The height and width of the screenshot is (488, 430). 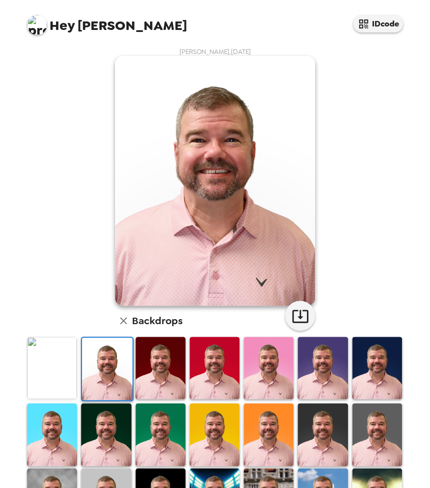 I want to click on h6: Backdrops, so click(x=157, y=321).